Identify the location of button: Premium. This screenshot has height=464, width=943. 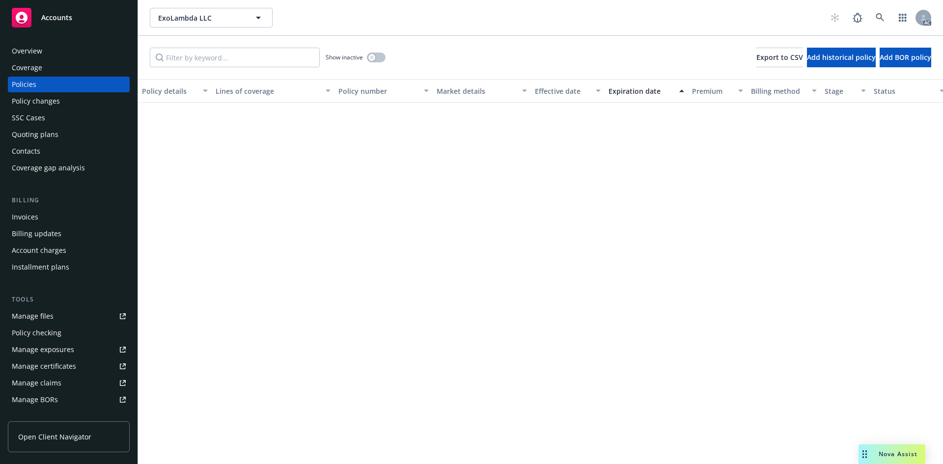
(718, 91).